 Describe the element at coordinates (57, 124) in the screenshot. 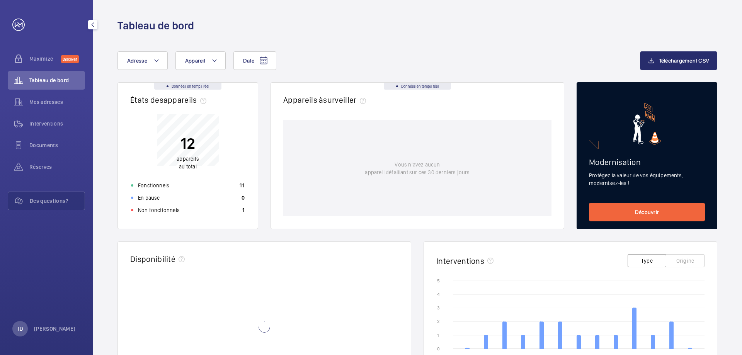

I see `span: Interventions` at that location.